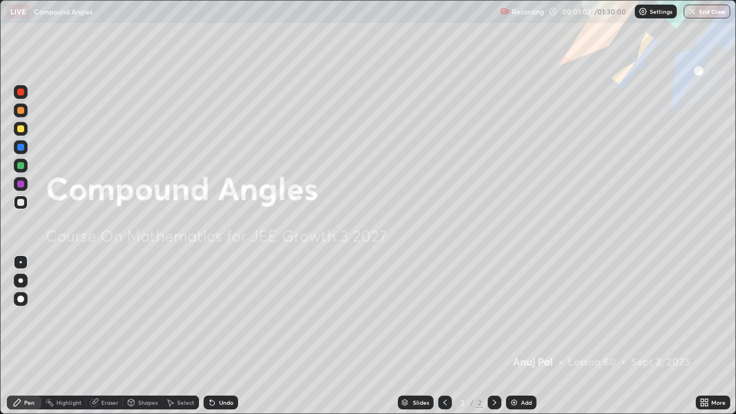  Describe the element at coordinates (505, 12) in the screenshot. I see `img: recording.375f2c34.svg` at that location.